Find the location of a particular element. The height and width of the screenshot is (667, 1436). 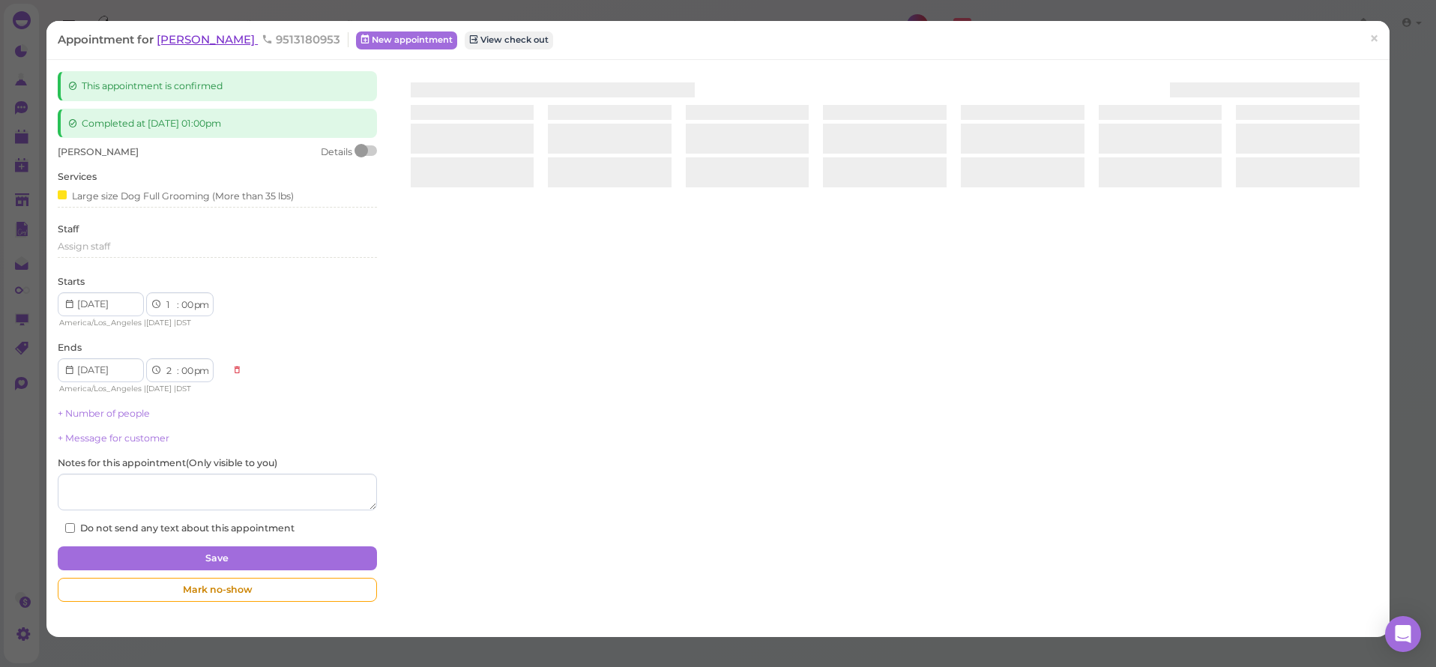

span: Assign staff is located at coordinates (84, 246).